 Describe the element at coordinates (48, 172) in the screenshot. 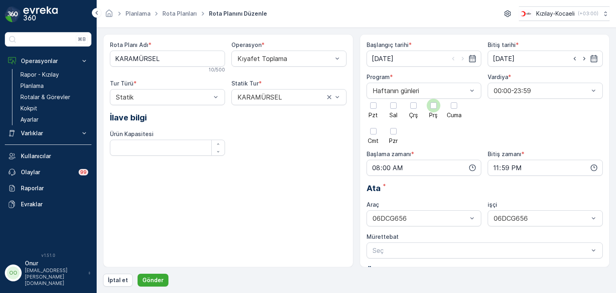

I see `a: Olaylar99` at that location.